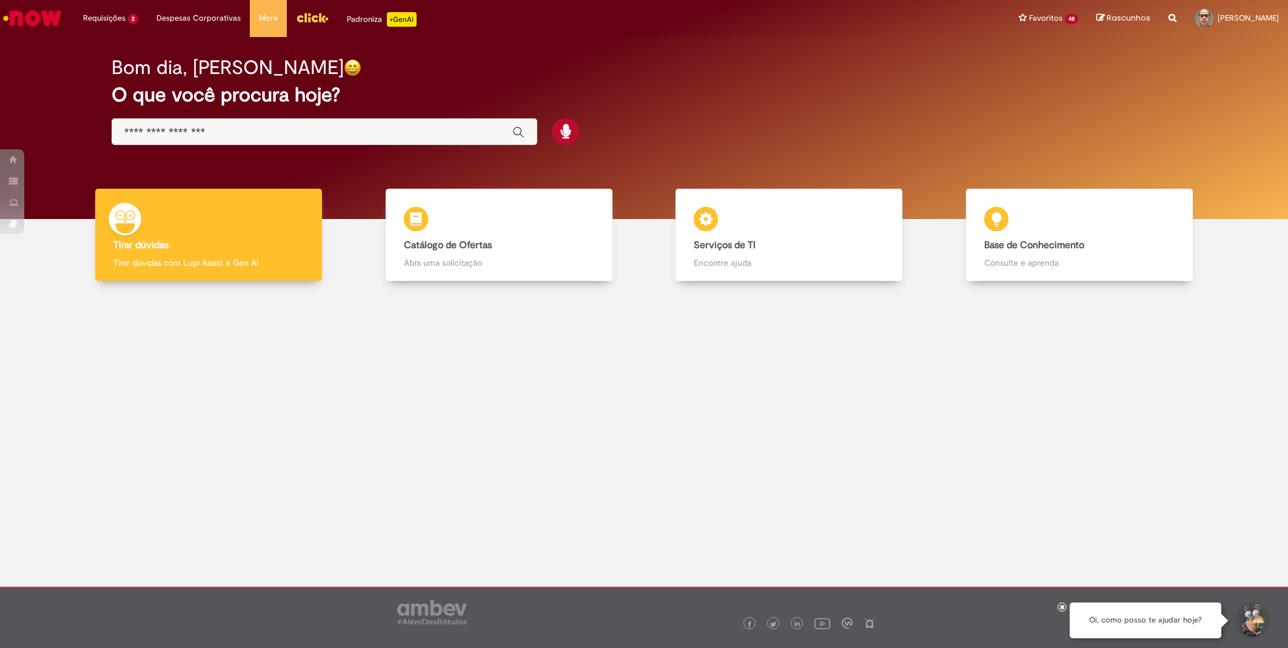 The width and height of the screenshot is (1288, 648). Describe the element at coordinates (141, 245) in the screenshot. I see `b: Tirar dúvidas` at that location.